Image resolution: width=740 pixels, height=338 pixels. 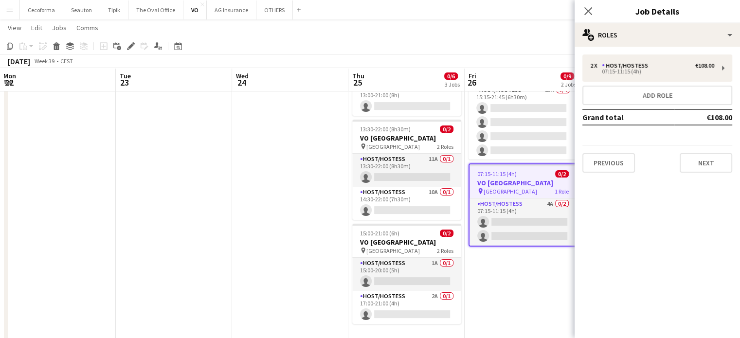 What do you see at coordinates (36, 28) in the screenshot?
I see `span: Edit` at bounding box center [36, 28].